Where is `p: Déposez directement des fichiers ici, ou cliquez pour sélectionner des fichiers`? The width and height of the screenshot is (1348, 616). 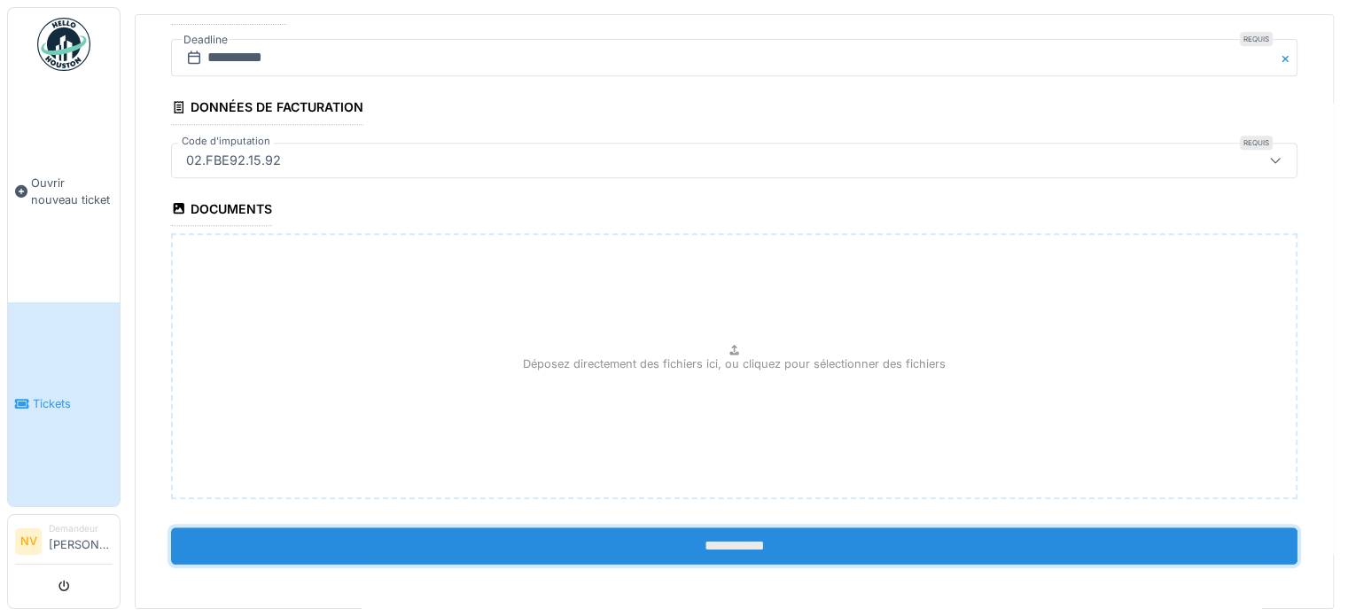
p: Déposez directement des fichiers ici, ou cliquez pour sélectionner des fichiers is located at coordinates (734, 363).